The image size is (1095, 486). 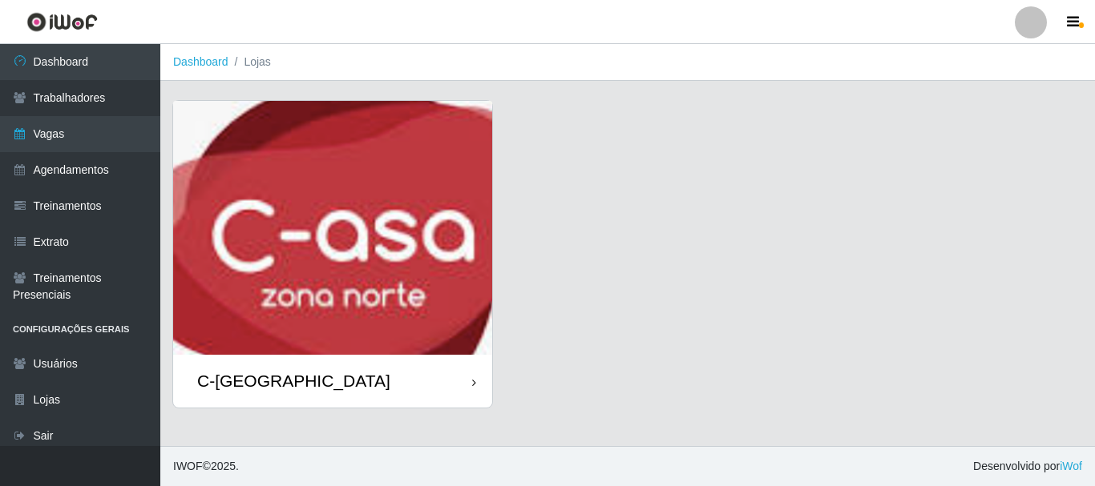 What do you see at coordinates (188, 466) in the screenshot?
I see `span: IWOF` at bounding box center [188, 466].